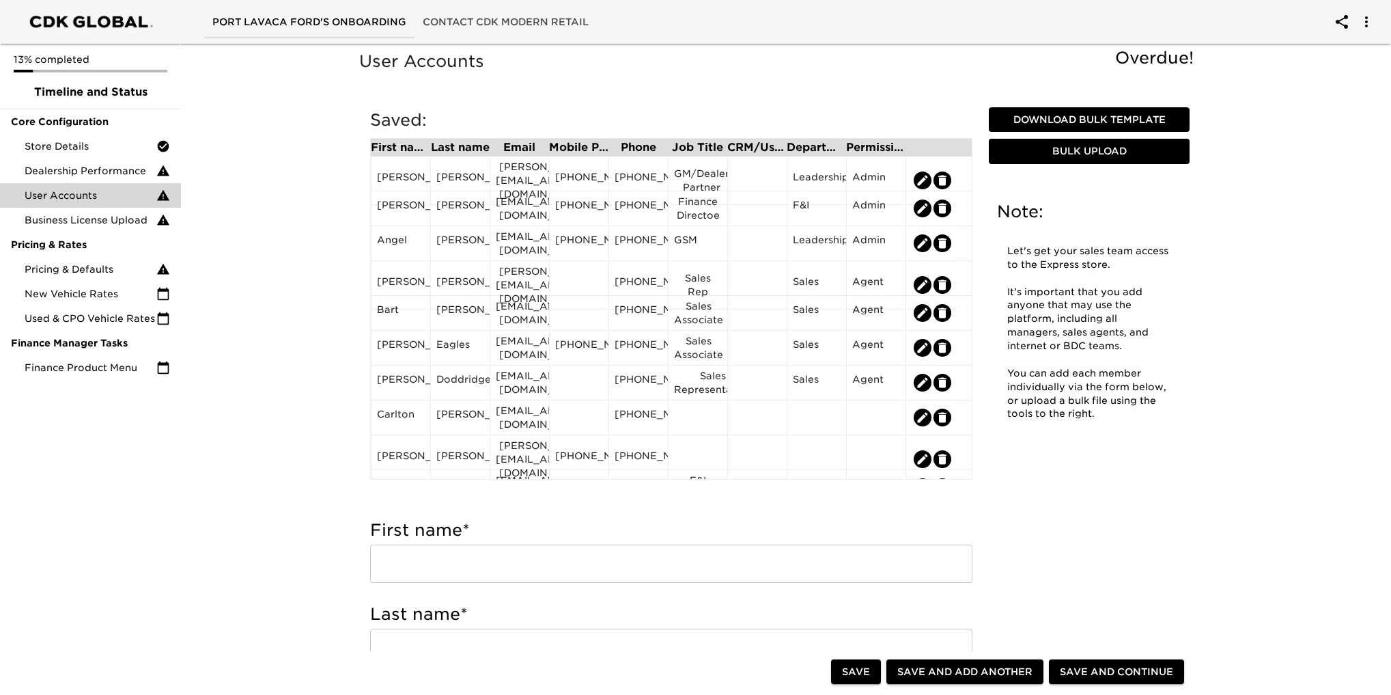 This screenshot has height=695, width=1391. Describe the element at coordinates (1089, 319) in the screenshot. I see `p: It's important that you add anyone that may use the platform, including all managers, sales agent...` at that location.